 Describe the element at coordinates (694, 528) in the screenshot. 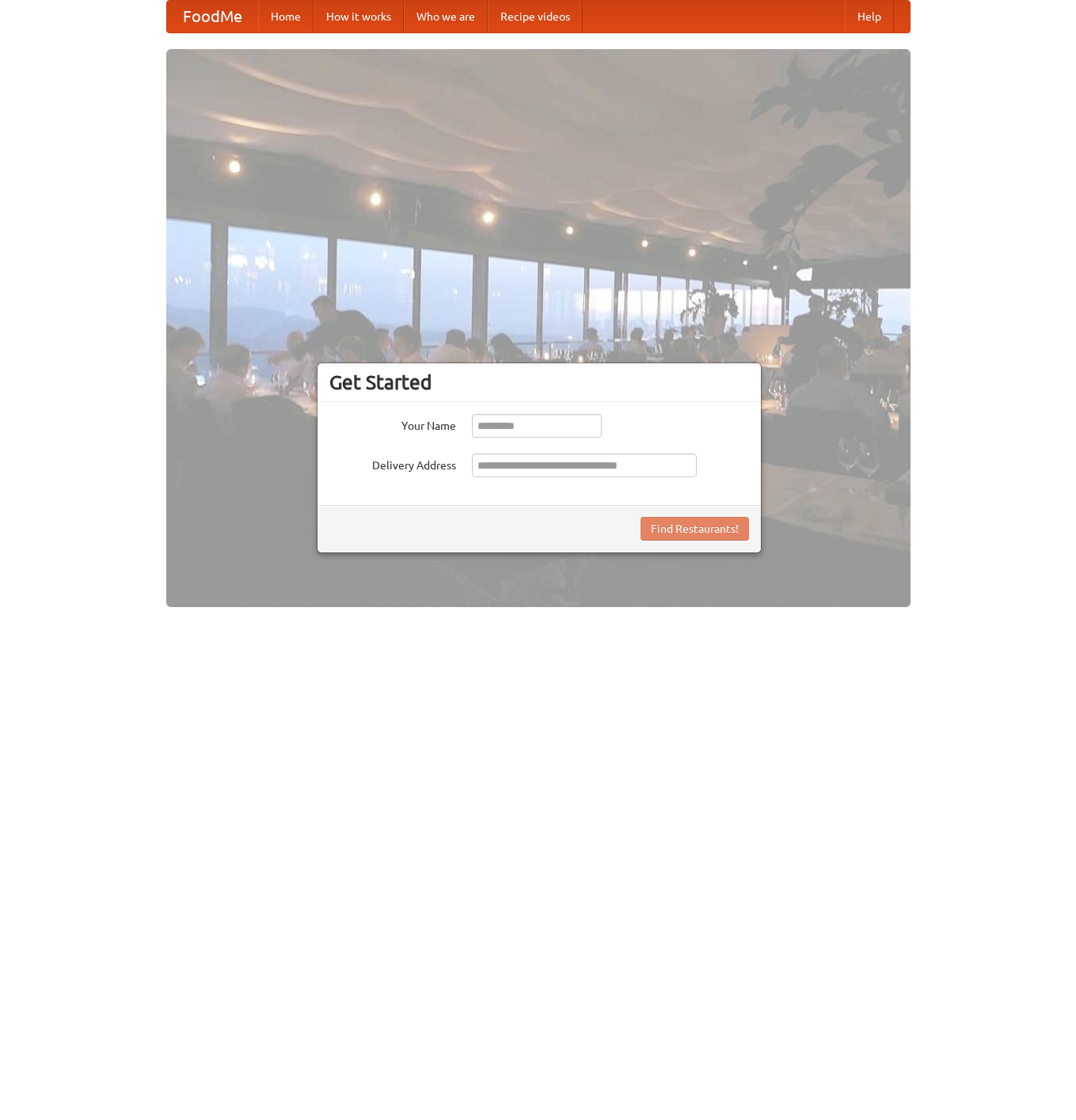

I see `button: Find Restaurants!` at that location.